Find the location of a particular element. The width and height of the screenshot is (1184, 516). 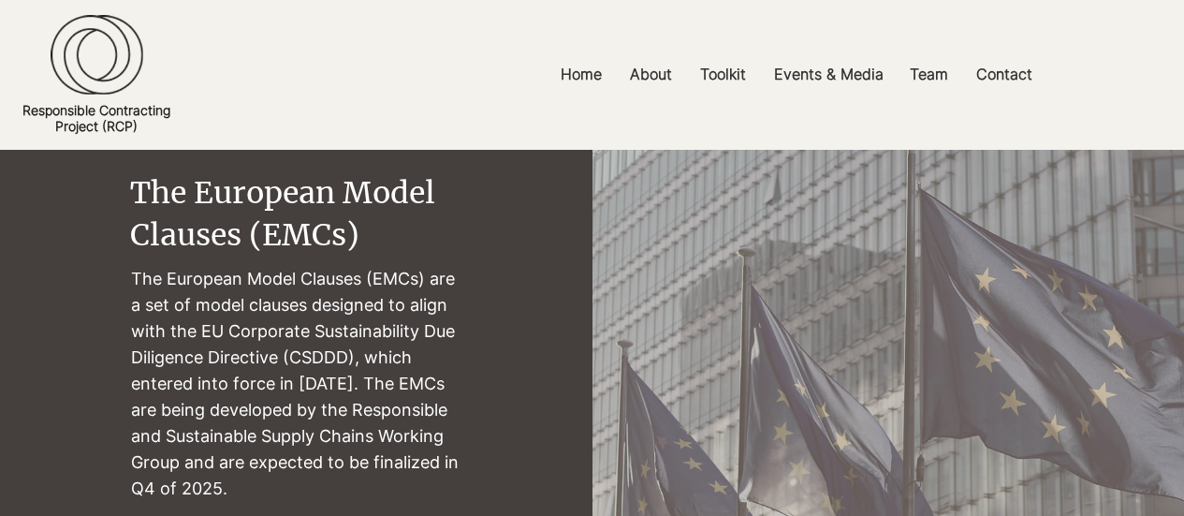

p: Home is located at coordinates (581, 74).